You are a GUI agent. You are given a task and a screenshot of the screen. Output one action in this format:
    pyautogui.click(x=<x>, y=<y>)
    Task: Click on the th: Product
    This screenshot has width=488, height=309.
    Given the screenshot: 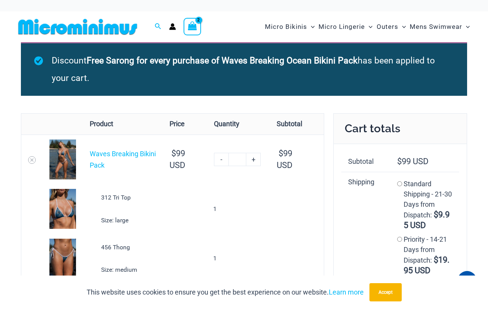 What is the action you would take?
    pyautogui.click(x=123, y=124)
    